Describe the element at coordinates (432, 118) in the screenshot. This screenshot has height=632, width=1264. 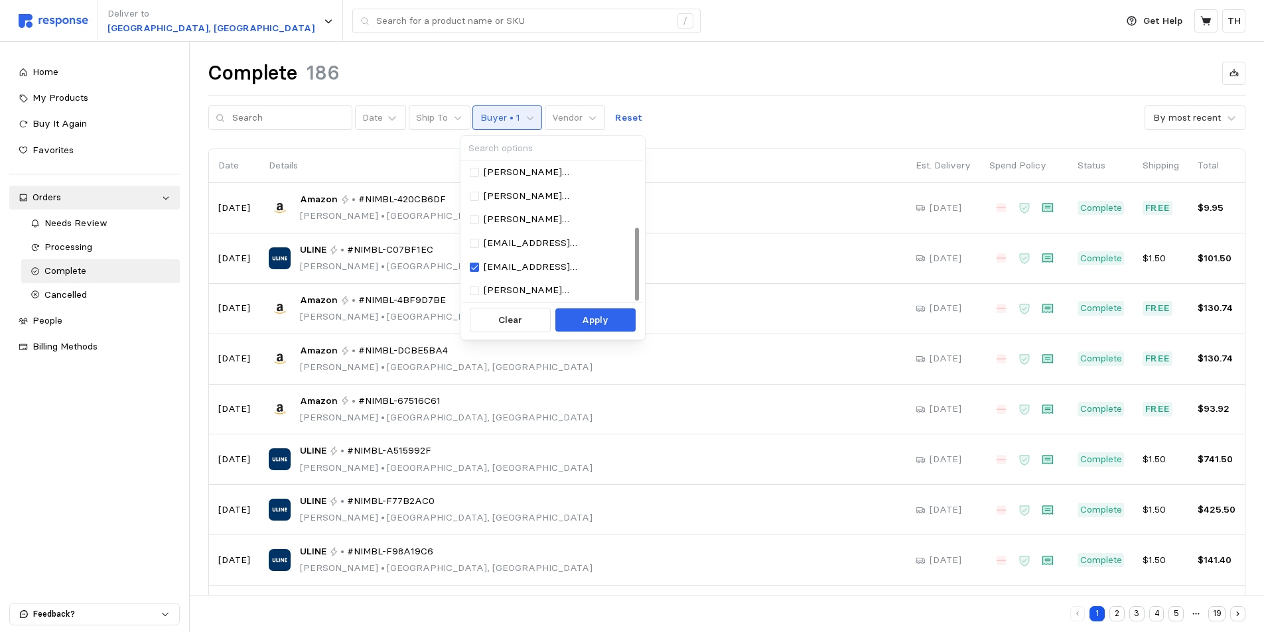
I see `p: Ship To` at that location.